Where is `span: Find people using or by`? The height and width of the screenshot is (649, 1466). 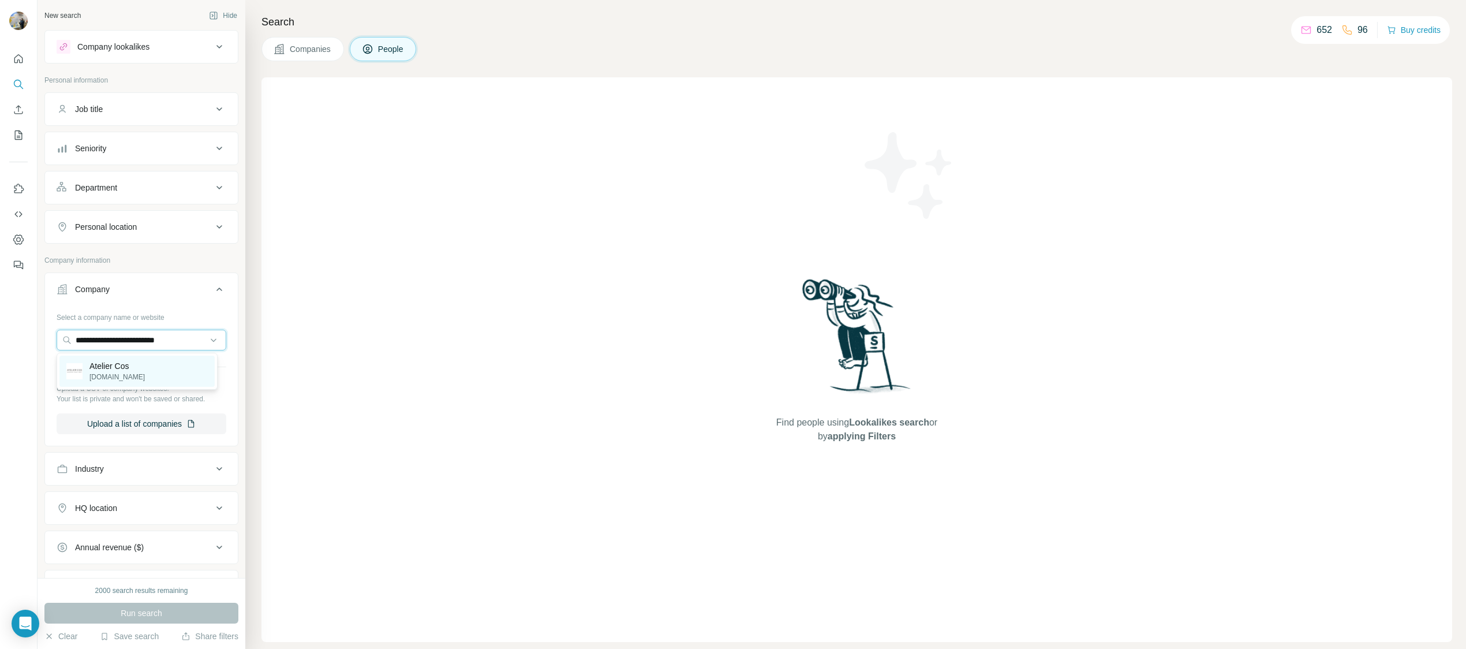 span: Find people using or by is located at coordinates (857, 430).